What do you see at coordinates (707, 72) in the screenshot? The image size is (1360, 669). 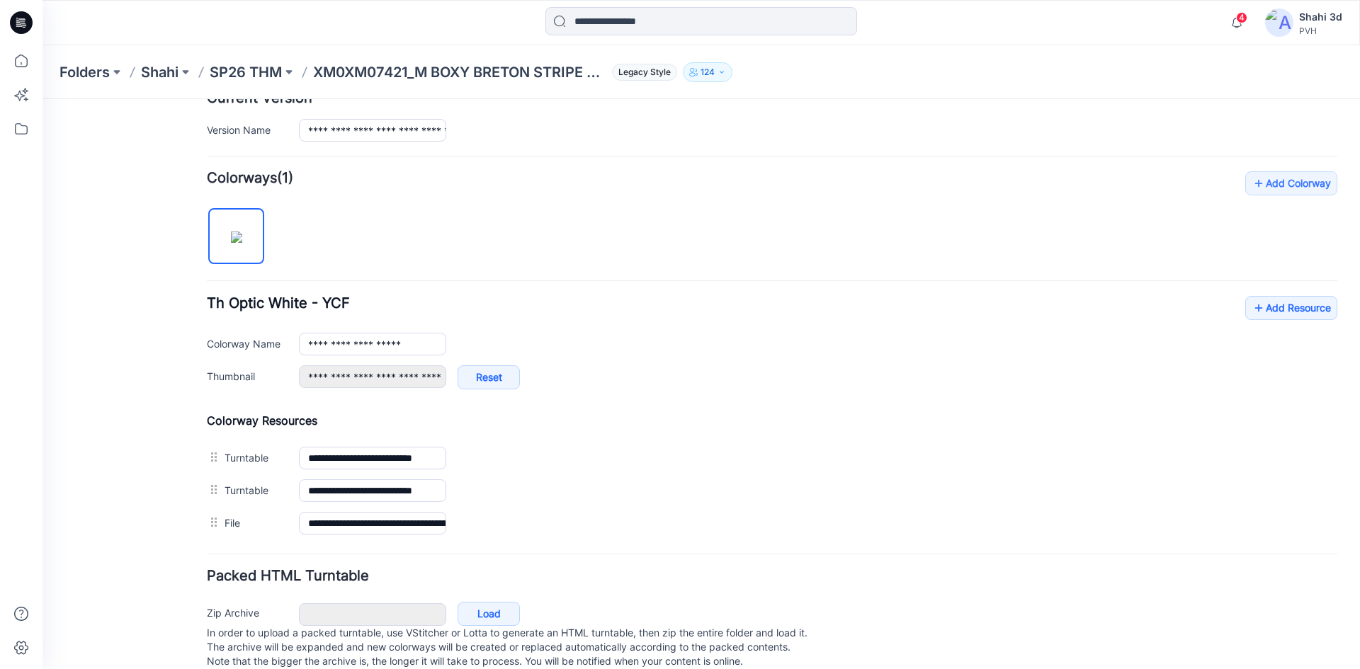 I see `button: 124` at bounding box center [707, 72].